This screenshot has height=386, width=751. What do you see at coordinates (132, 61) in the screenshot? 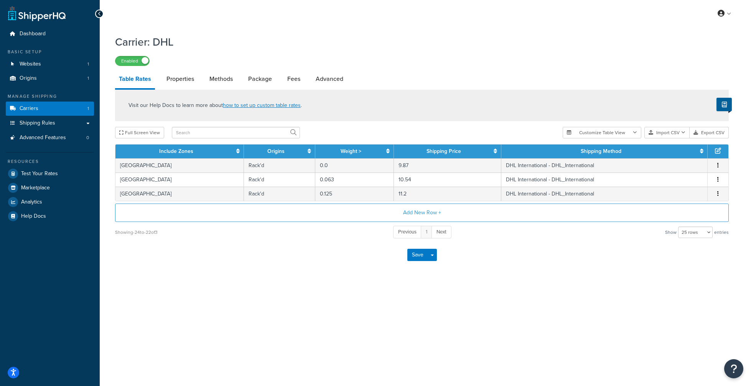
I see `label: Enabled` at bounding box center [132, 61].